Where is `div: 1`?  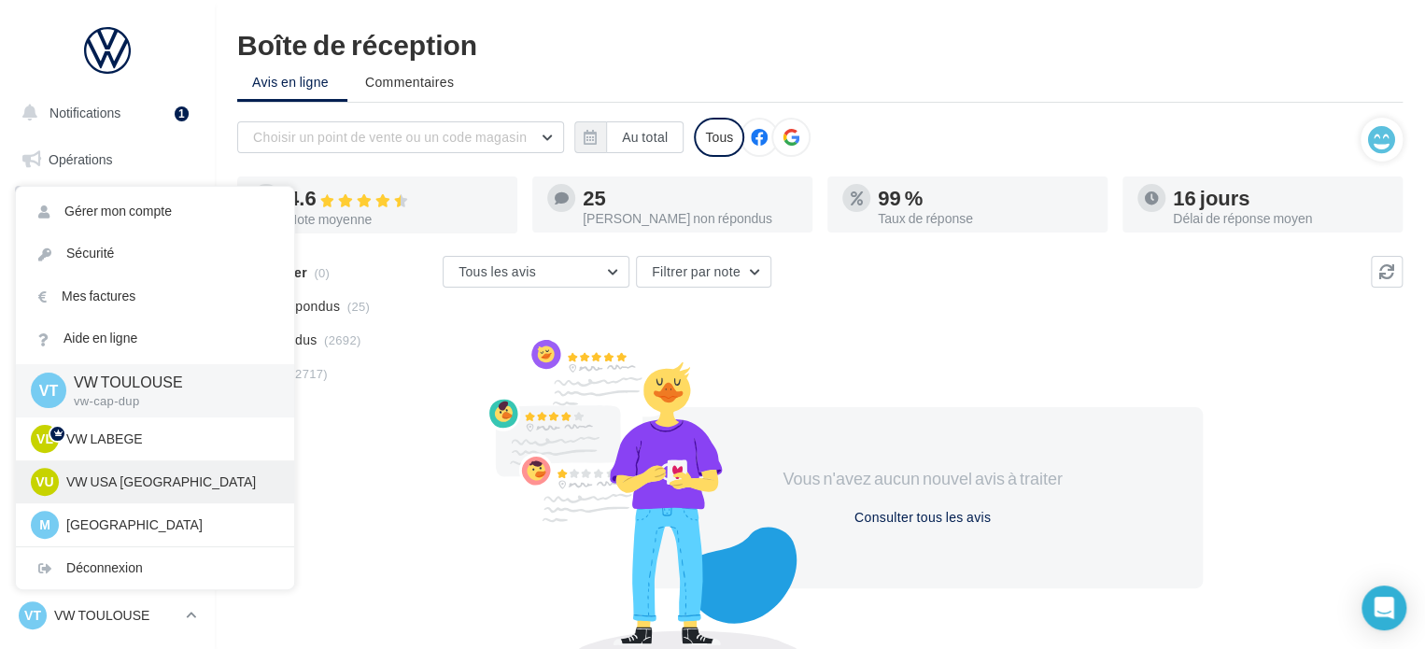
div: 1 is located at coordinates (181, 114).